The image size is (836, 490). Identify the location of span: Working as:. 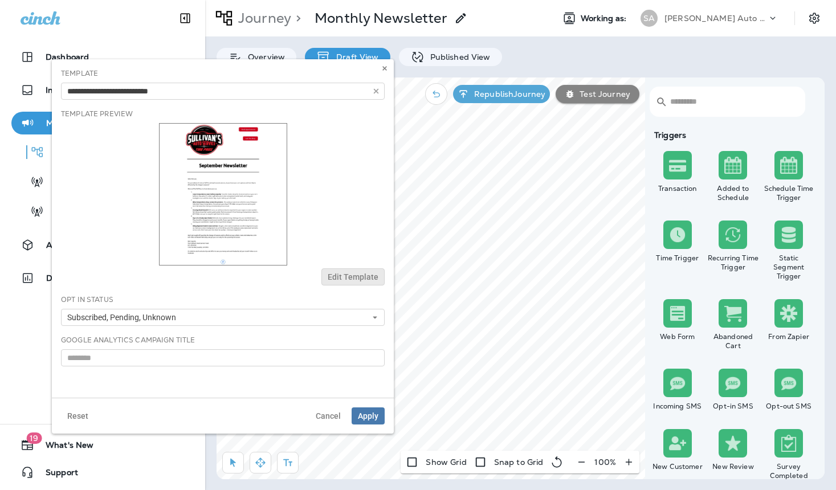
(605, 18).